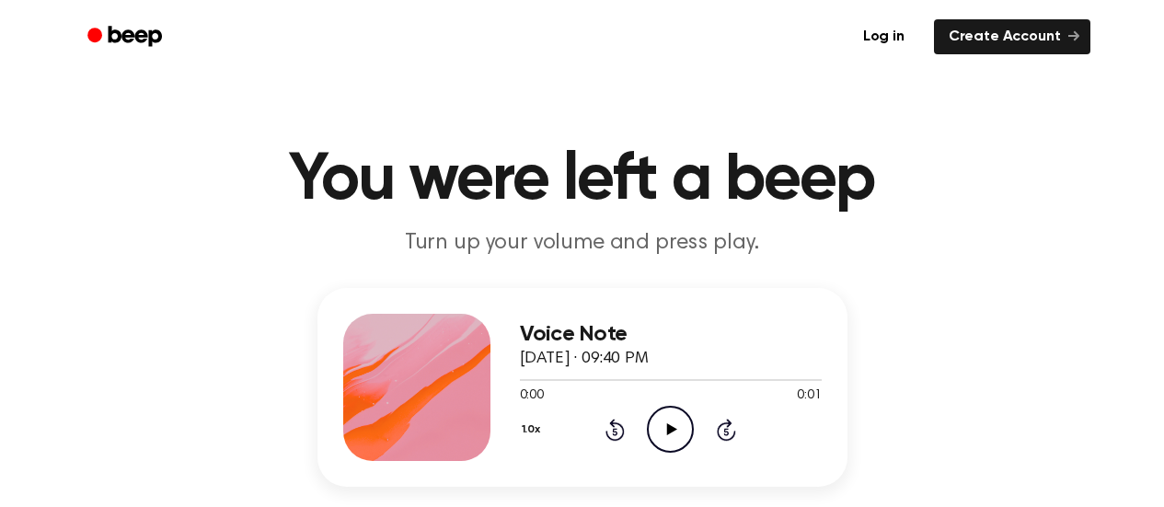 This screenshot has width=1164, height=507. Describe the element at coordinates (532, 396) in the screenshot. I see `span: 0:00` at that location.